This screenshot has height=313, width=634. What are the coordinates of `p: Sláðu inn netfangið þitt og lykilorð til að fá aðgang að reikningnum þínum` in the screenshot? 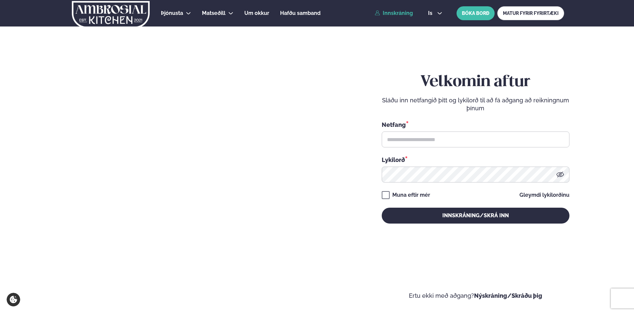 It's located at (475, 104).